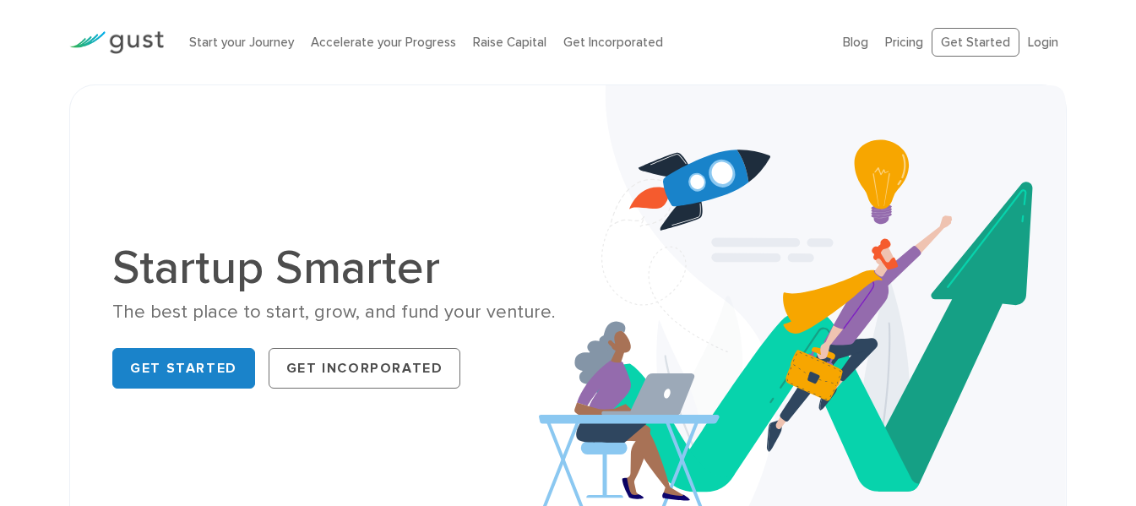 This screenshot has height=506, width=1136. What do you see at coordinates (509, 42) in the screenshot?
I see `a: Raise Capital` at bounding box center [509, 42].